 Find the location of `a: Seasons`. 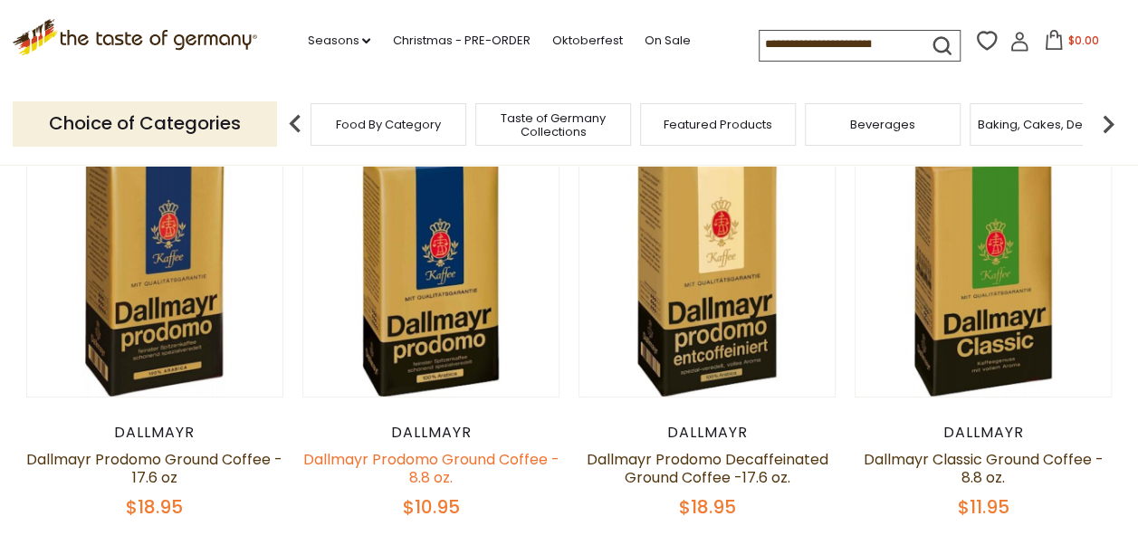

a: Seasons is located at coordinates (338, 41).